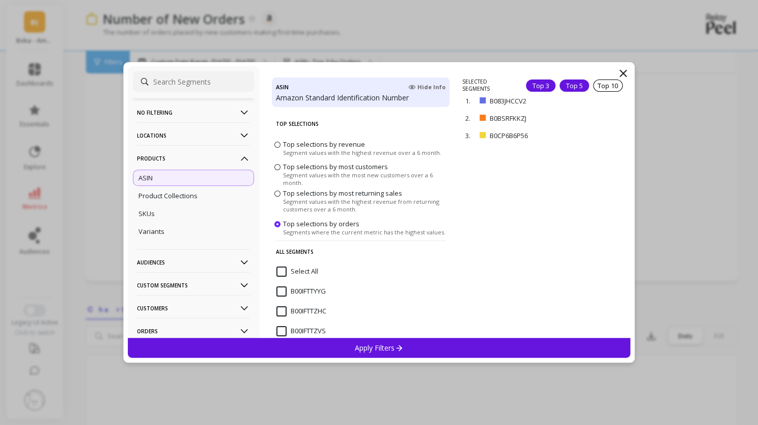 The width and height of the screenshot is (758, 425). What do you see at coordinates (343, 193) in the screenshot?
I see `span: Top selections by most returning sales` at bounding box center [343, 193].